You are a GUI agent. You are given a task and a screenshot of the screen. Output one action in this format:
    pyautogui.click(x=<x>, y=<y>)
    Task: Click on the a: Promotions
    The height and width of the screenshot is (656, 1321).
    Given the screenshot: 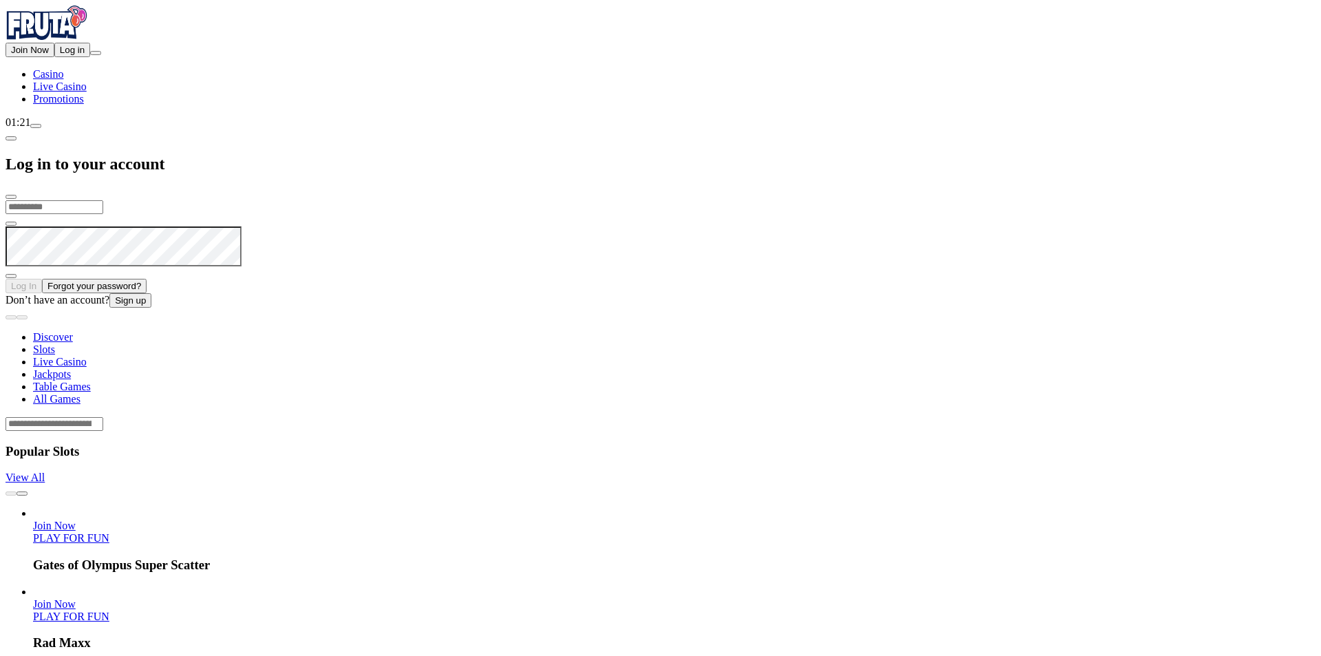 What is the action you would take?
    pyautogui.click(x=58, y=98)
    